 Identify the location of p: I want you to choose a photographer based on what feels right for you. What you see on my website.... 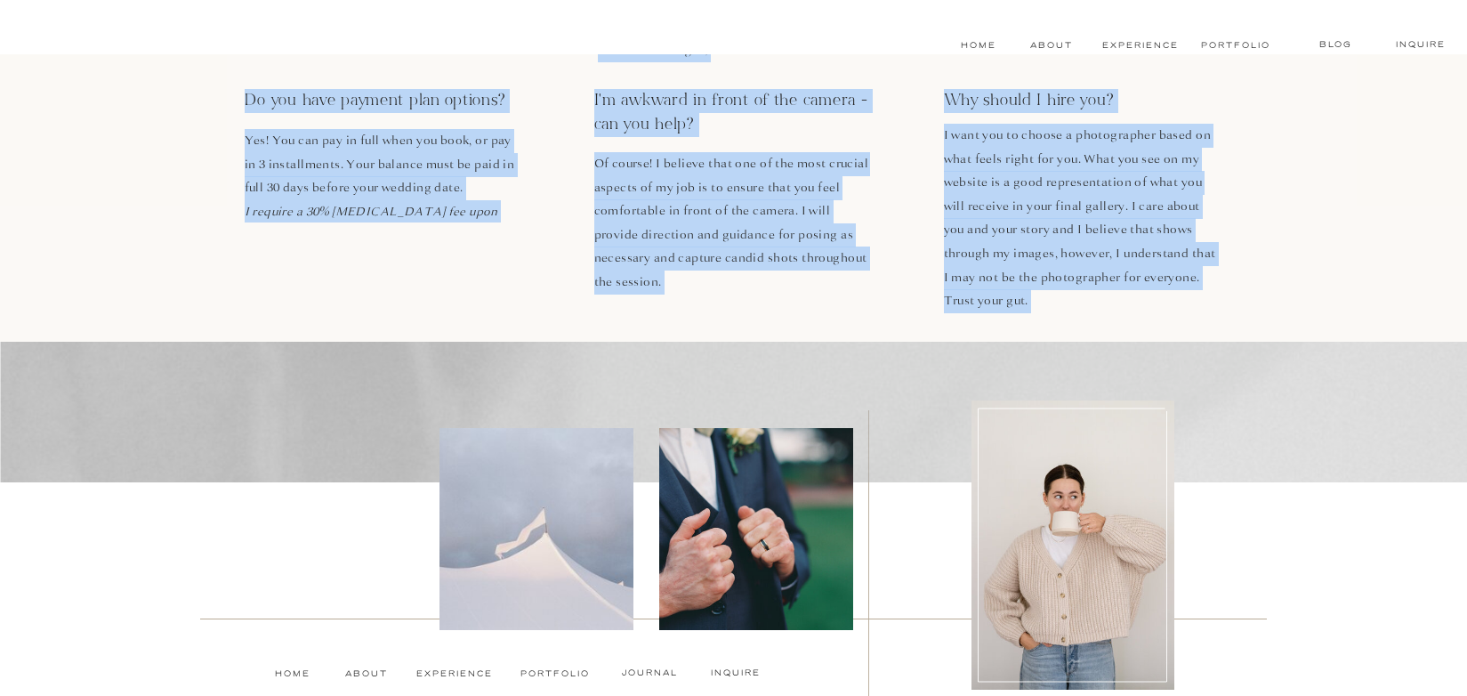
(1082, 223).